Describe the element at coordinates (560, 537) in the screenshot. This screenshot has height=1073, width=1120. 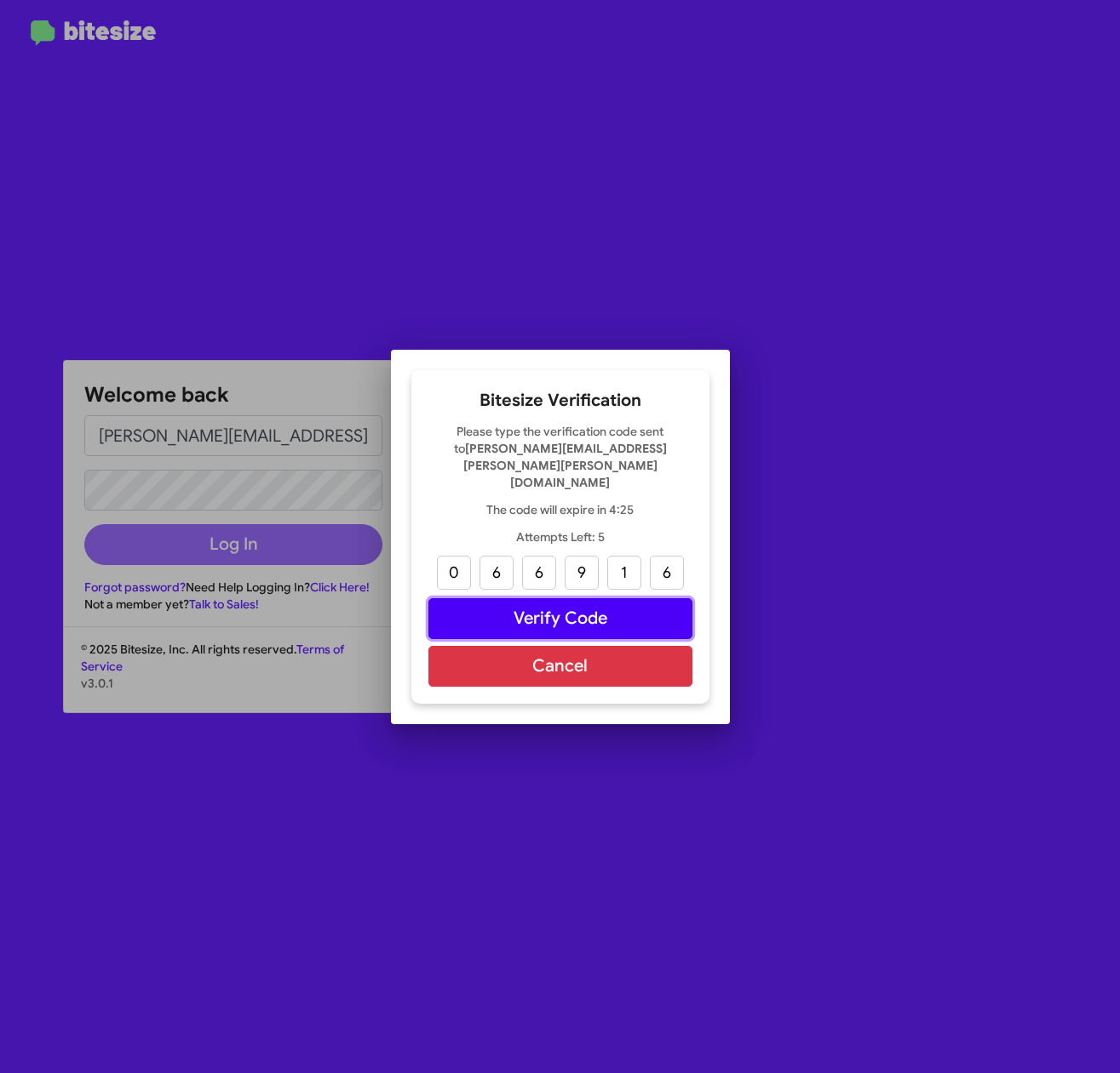
I see `p: Attempts Left: 5` at that location.